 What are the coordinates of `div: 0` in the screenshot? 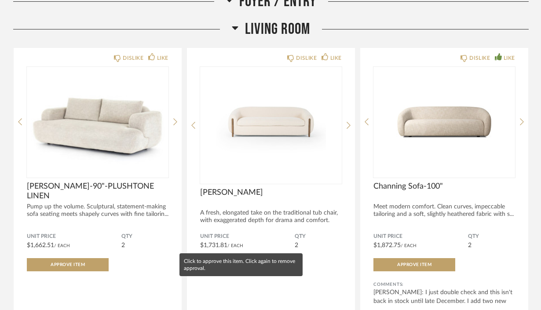 It's located at (271, 122).